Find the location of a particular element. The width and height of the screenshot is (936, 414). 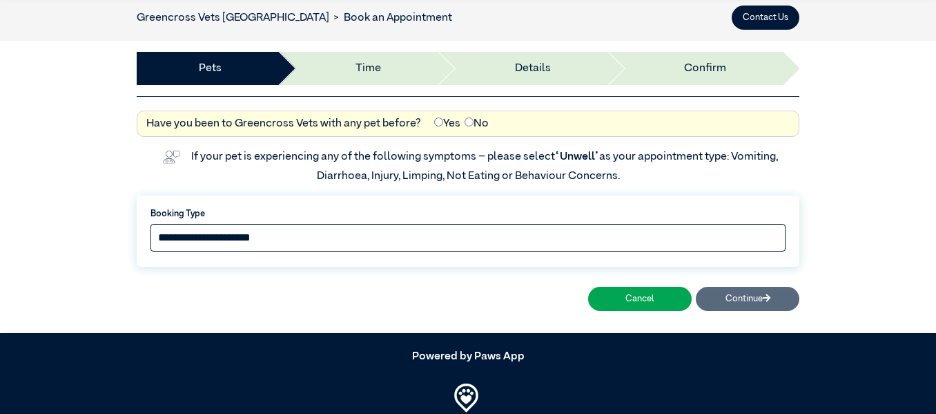

span: “Unwell” is located at coordinates (577, 157).